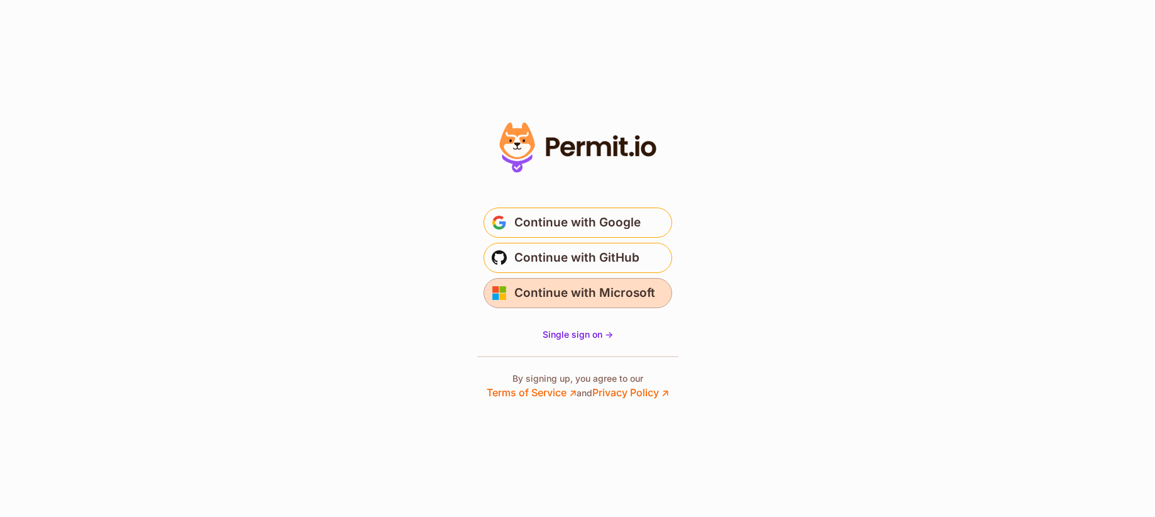 The width and height of the screenshot is (1155, 517). Describe the element at coordinates (631, 392) in the screenshot. I see `a: Privacy Policy ↗` at that location.